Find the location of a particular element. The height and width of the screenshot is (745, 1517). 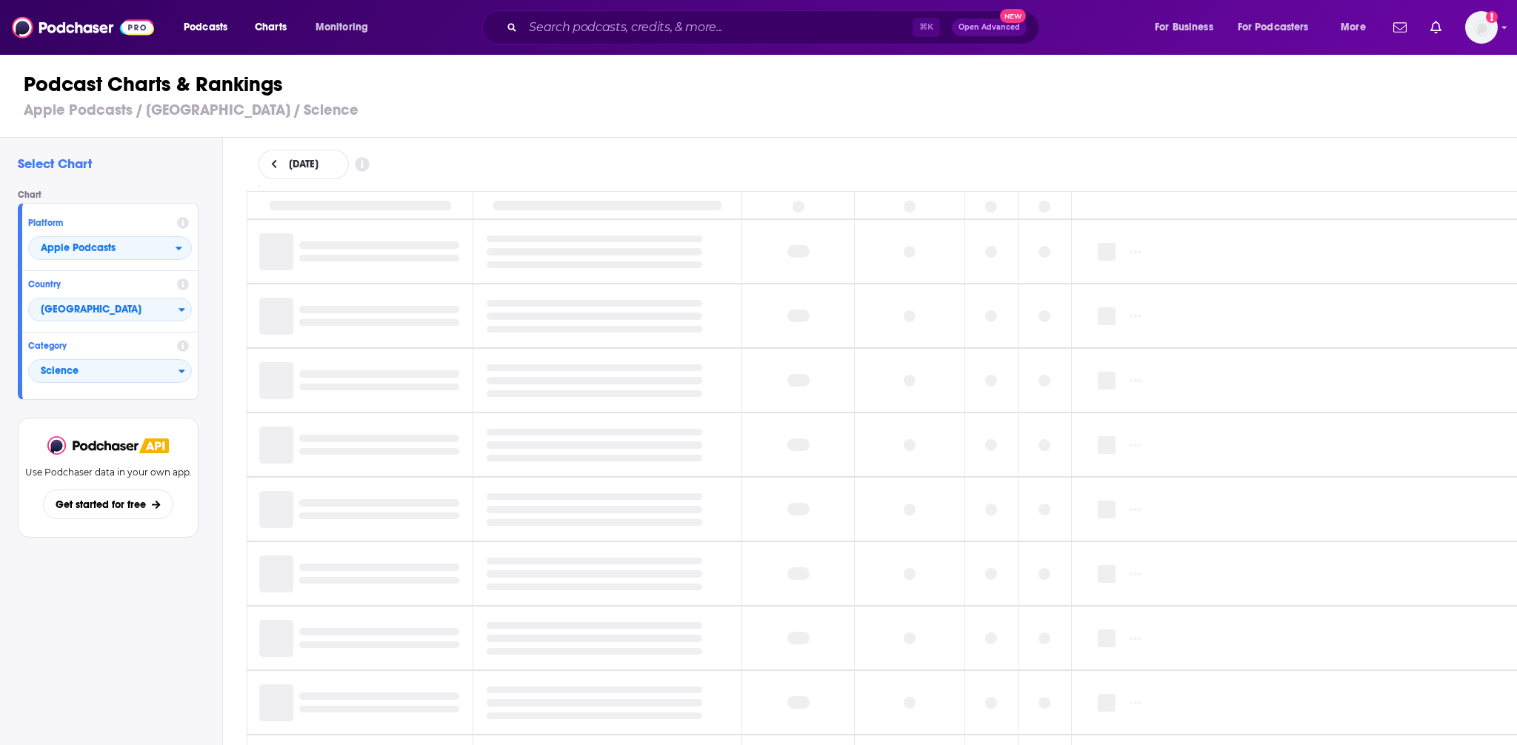

h2: Platforms is located at coordinates (110, 248).